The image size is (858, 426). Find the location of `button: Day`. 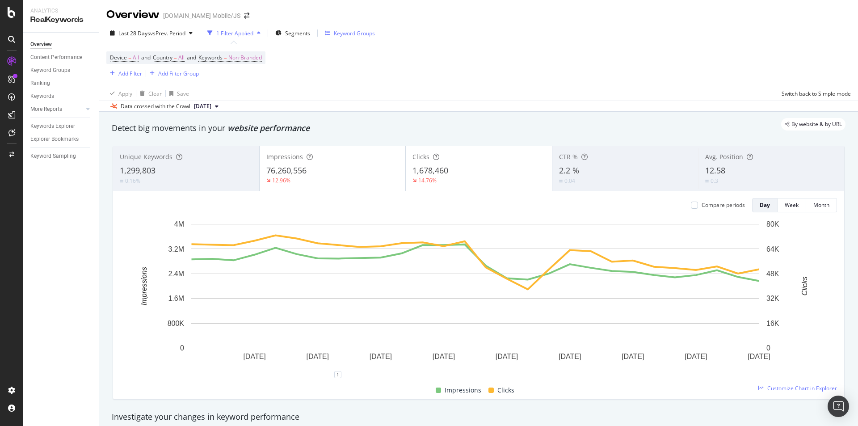

button: Day is located at coordinates (765, 205).